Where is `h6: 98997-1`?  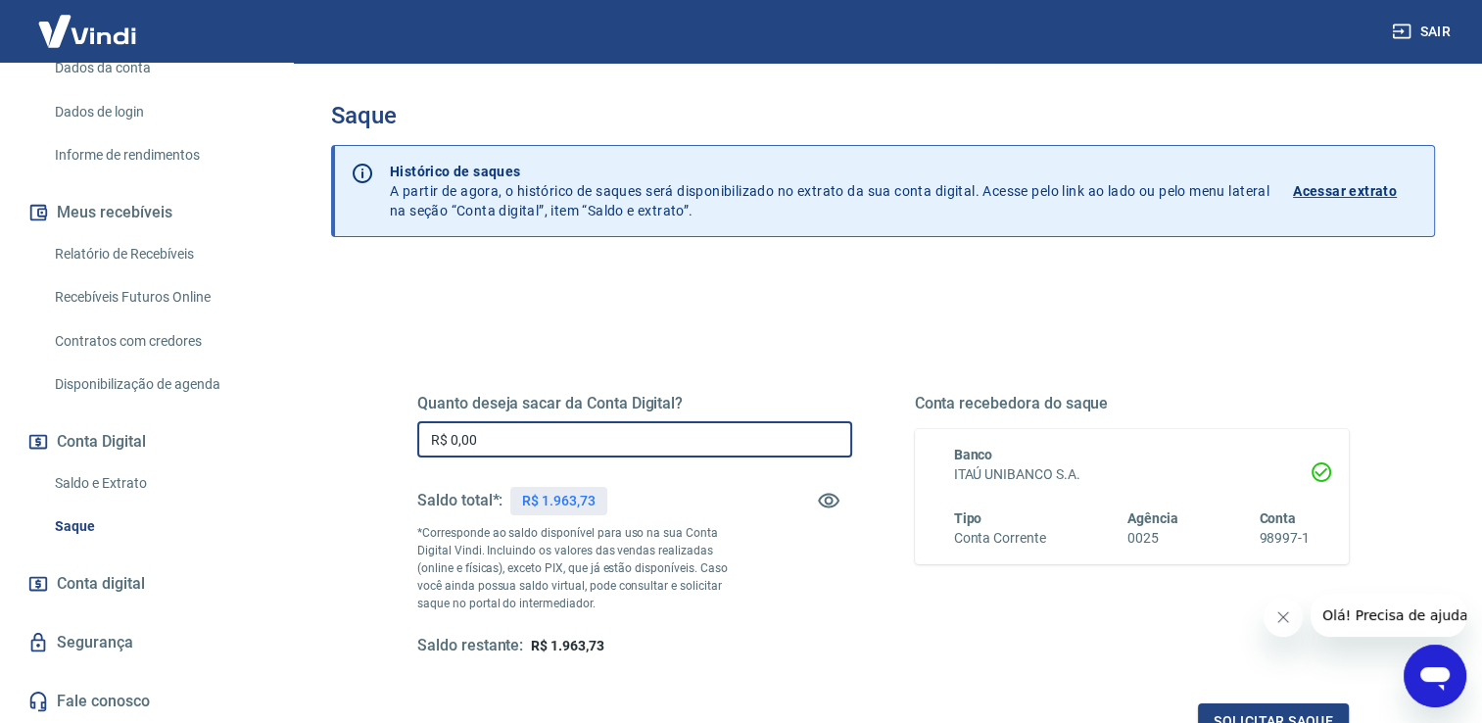 h6: 98997-1 is located at coordinates (1284, 538).